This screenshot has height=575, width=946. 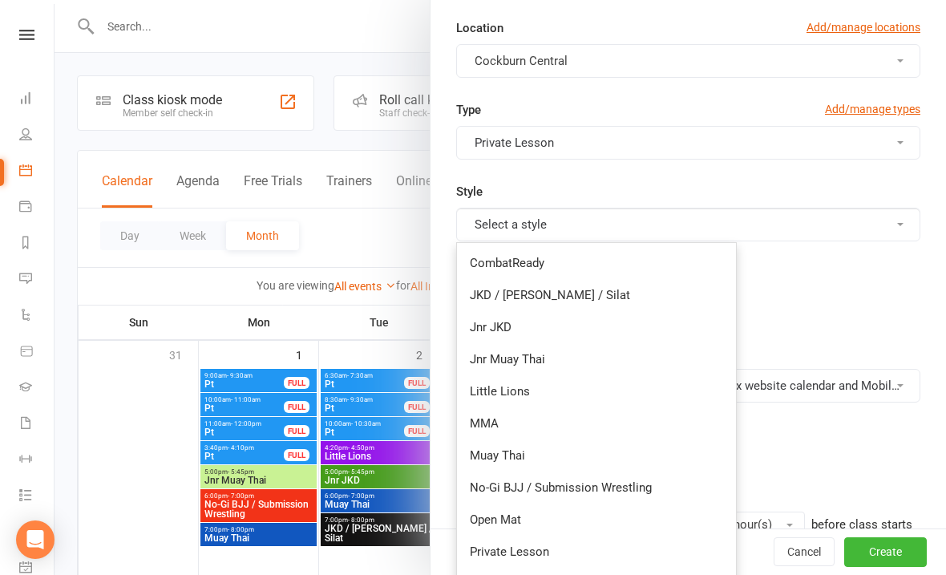 I want to click on a: Payments, so click(x=37, y=208).